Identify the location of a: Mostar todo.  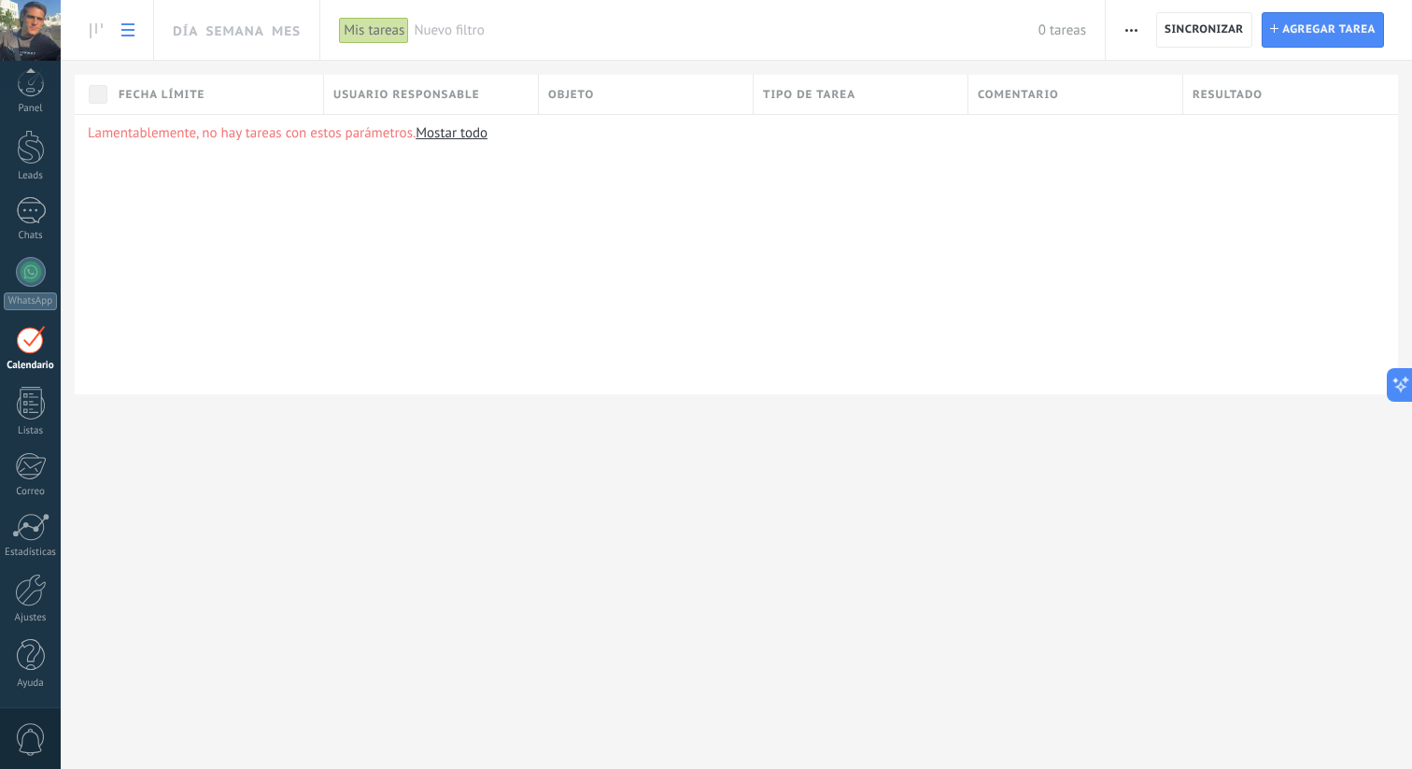
(451, 133).